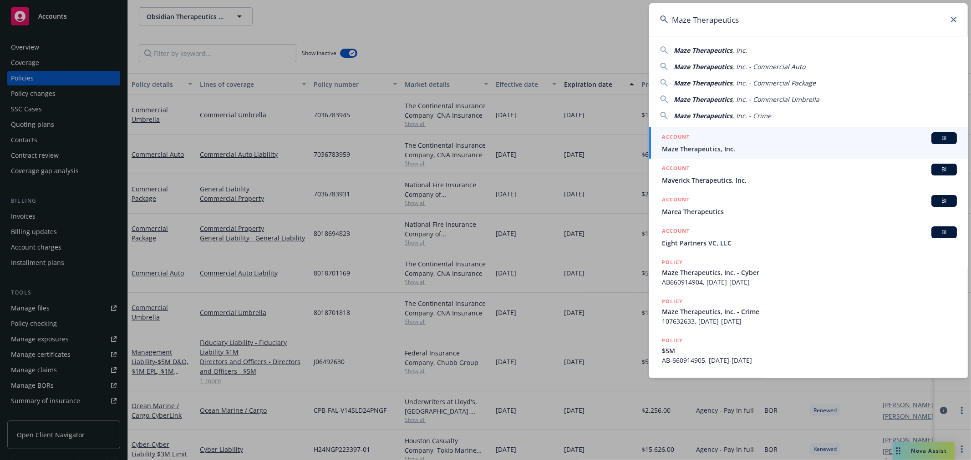 This screenshot has height=460, width=971. Describe the element at coordinates (808, 20) in the screenshot. I see `input: Search...` at that location.